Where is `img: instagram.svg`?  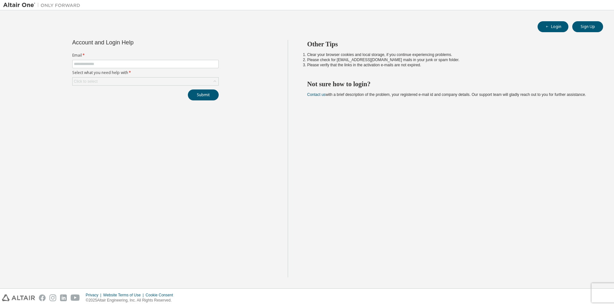 img: instagram.svg is located at coordinates (53, 297).